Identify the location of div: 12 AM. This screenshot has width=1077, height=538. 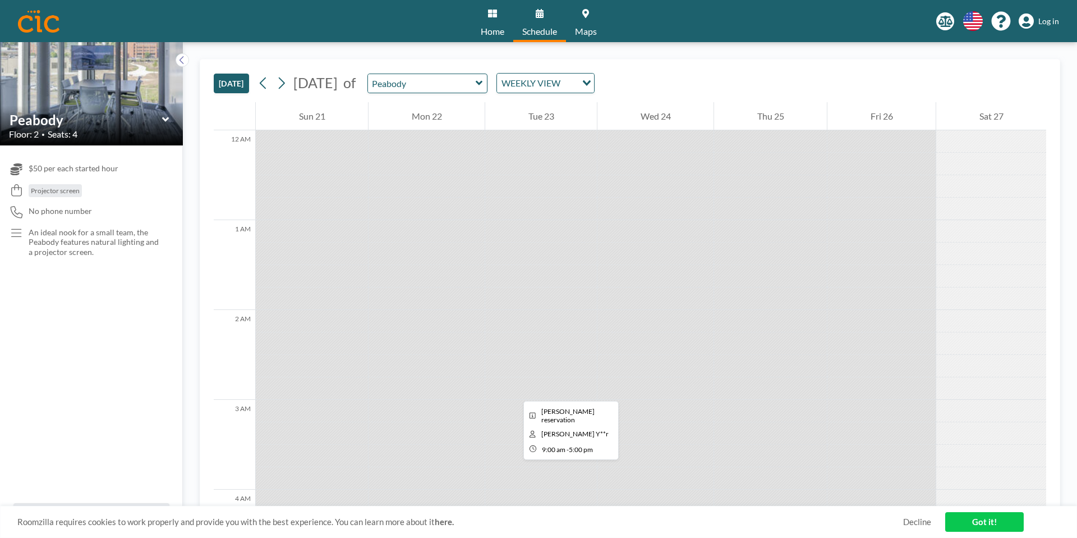
(235, 175).